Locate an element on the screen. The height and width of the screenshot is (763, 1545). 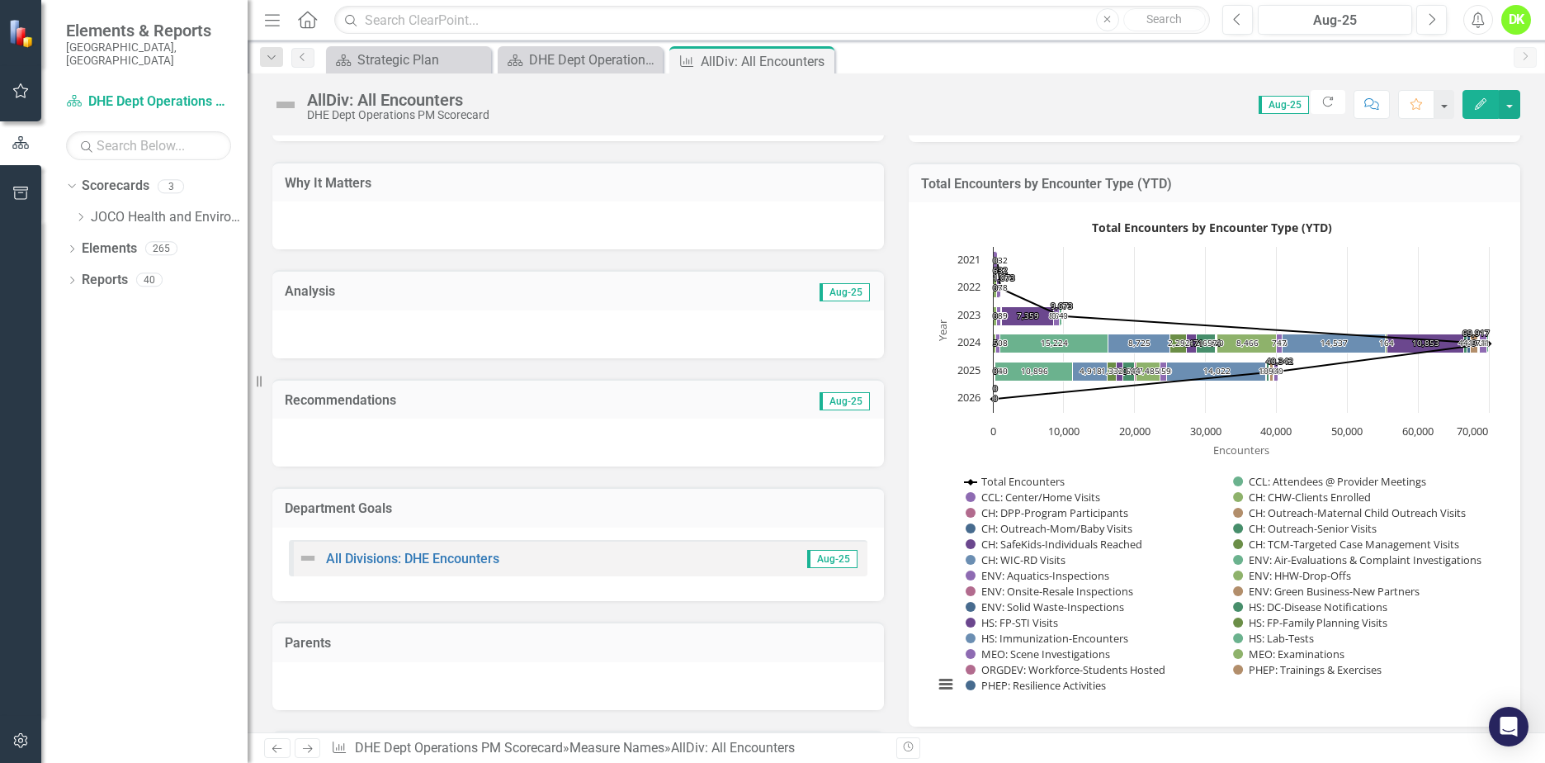
text: 50,000 is located at coordinates (1347, 431).